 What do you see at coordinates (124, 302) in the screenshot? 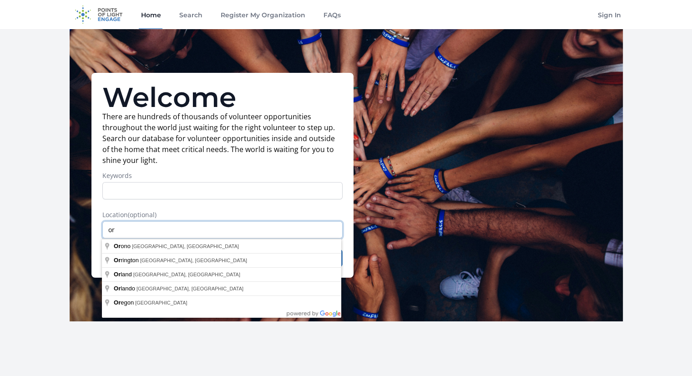
I see `span: egon` at bounding box center [124, 302].